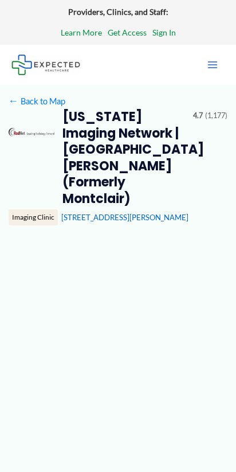 This screenshot has width=236, height=472. Describe the element at coordinates (46, 64) in the screenshot. I see `img: Expected Healthcare Logo - side, dark font, small` at that location.